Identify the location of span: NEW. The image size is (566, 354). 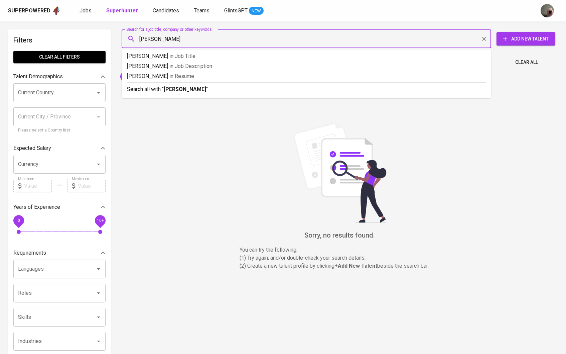
(256, 11).